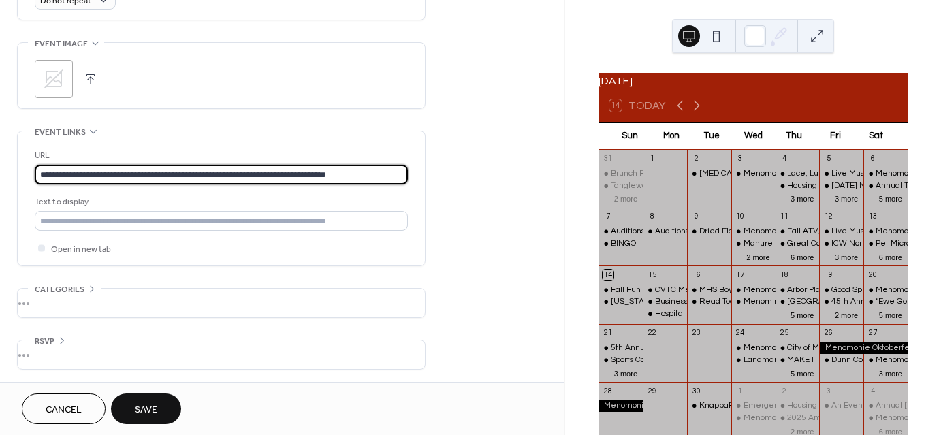 Image resolution: width=941 pixels, height=435 pixels. I want to click on div: Fri, so click(835, 136).